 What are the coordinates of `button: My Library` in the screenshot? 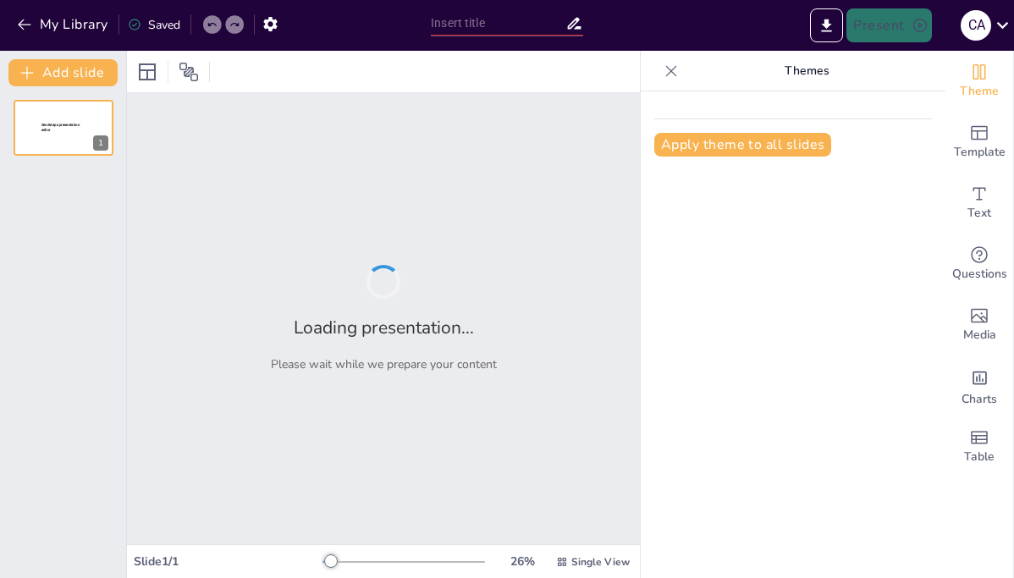 It's located at (63, 25).